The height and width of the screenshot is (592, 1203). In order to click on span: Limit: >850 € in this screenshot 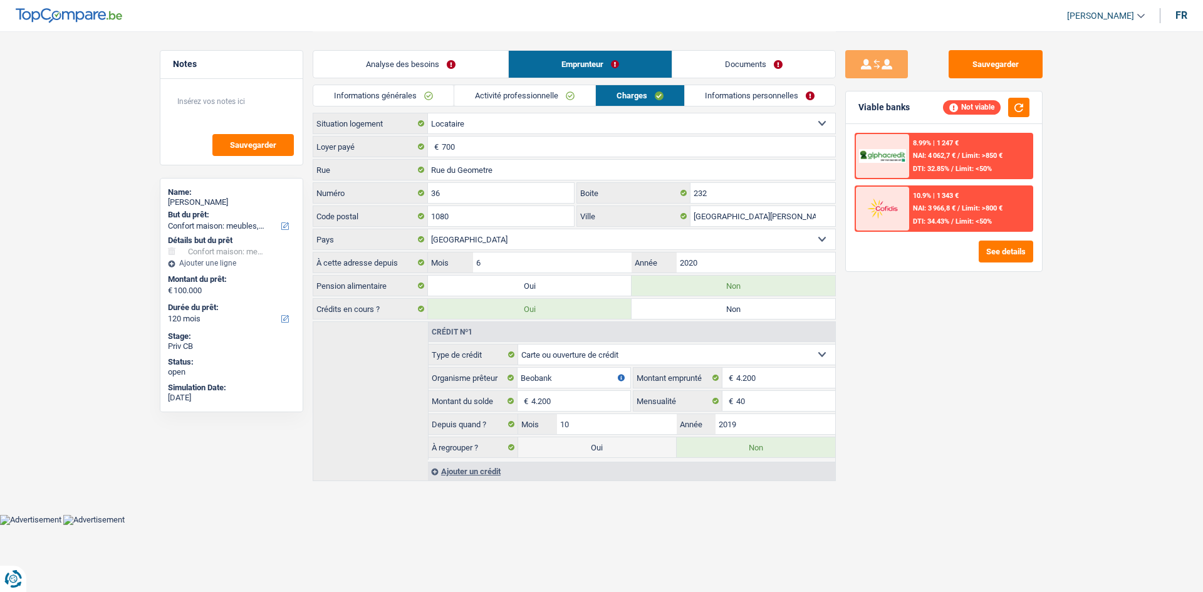, I will do `click(982, 155)`.